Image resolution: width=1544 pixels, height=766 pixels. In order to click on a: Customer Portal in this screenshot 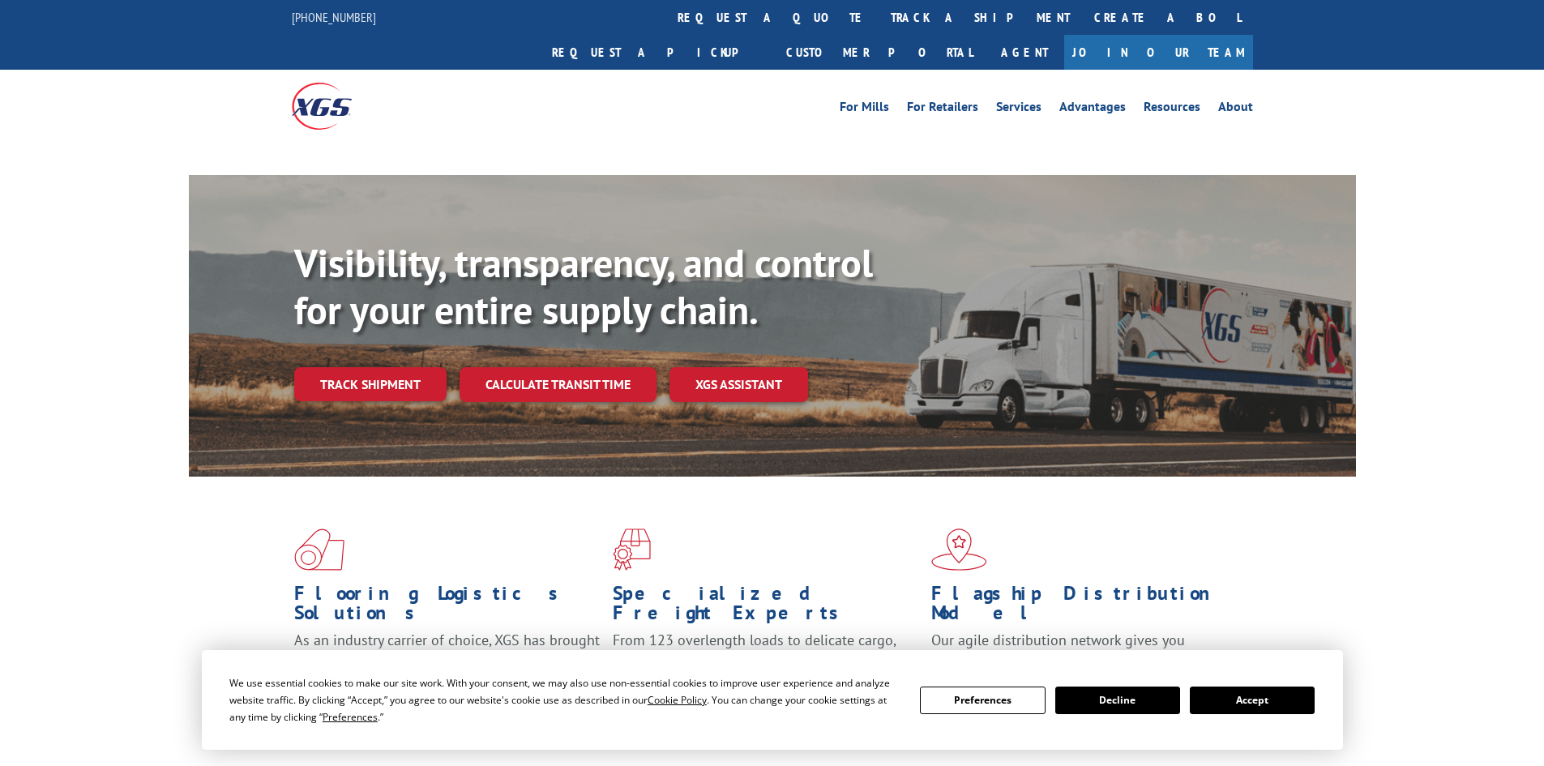, I will do `click(880, 52)`.